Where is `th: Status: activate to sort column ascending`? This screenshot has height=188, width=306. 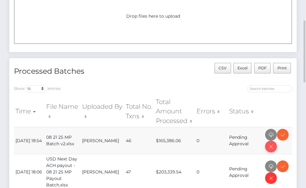
th: Status: activate to sort column ascending is located at coordinates (246, 111).